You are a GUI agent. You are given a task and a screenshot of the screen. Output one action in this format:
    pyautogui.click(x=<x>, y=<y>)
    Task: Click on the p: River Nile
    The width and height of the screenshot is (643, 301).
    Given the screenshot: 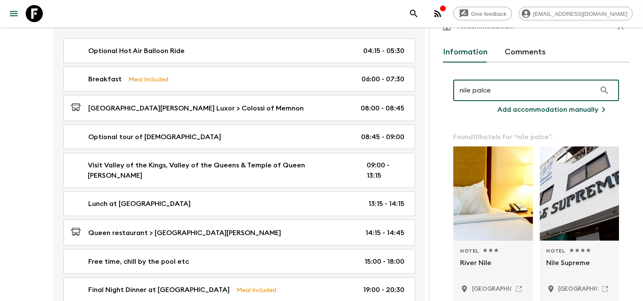 What is the action you would take?
    pyautogui.click(x=493, y=268)
    